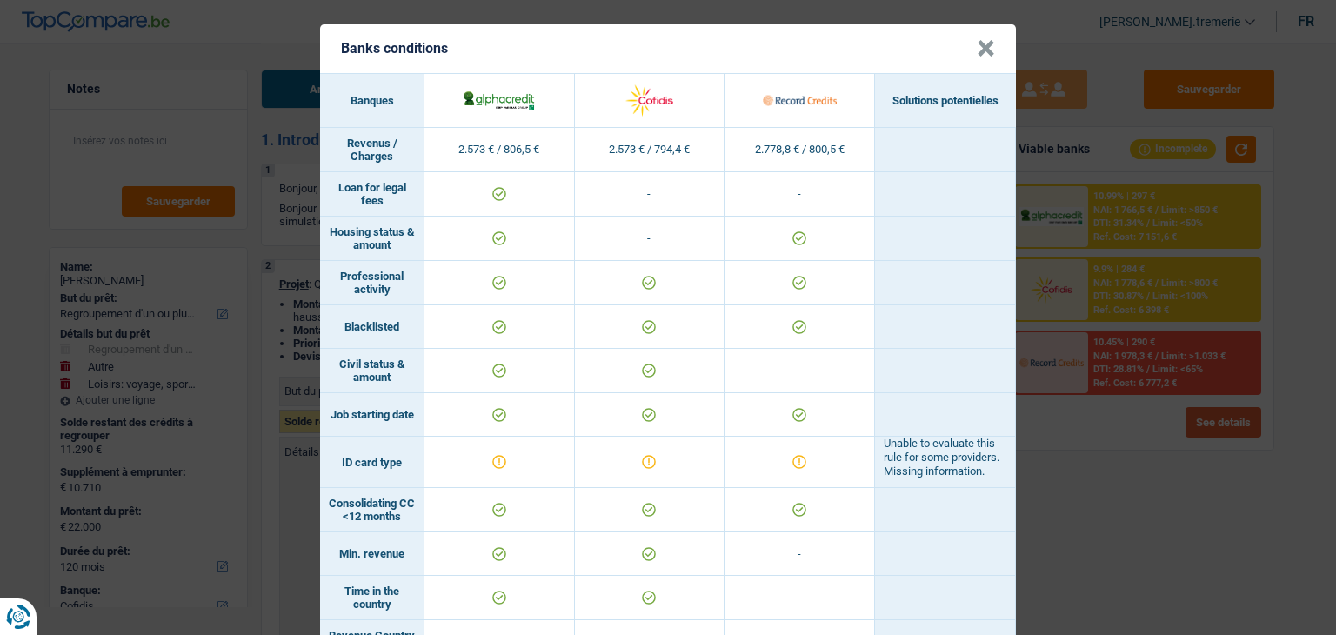 The height and width of the screenshot is (635, 1336). What do you see at coordinates (372, 554) in the screenshot?
I see `td: Min. revenue` at bounding box center [372, 554].